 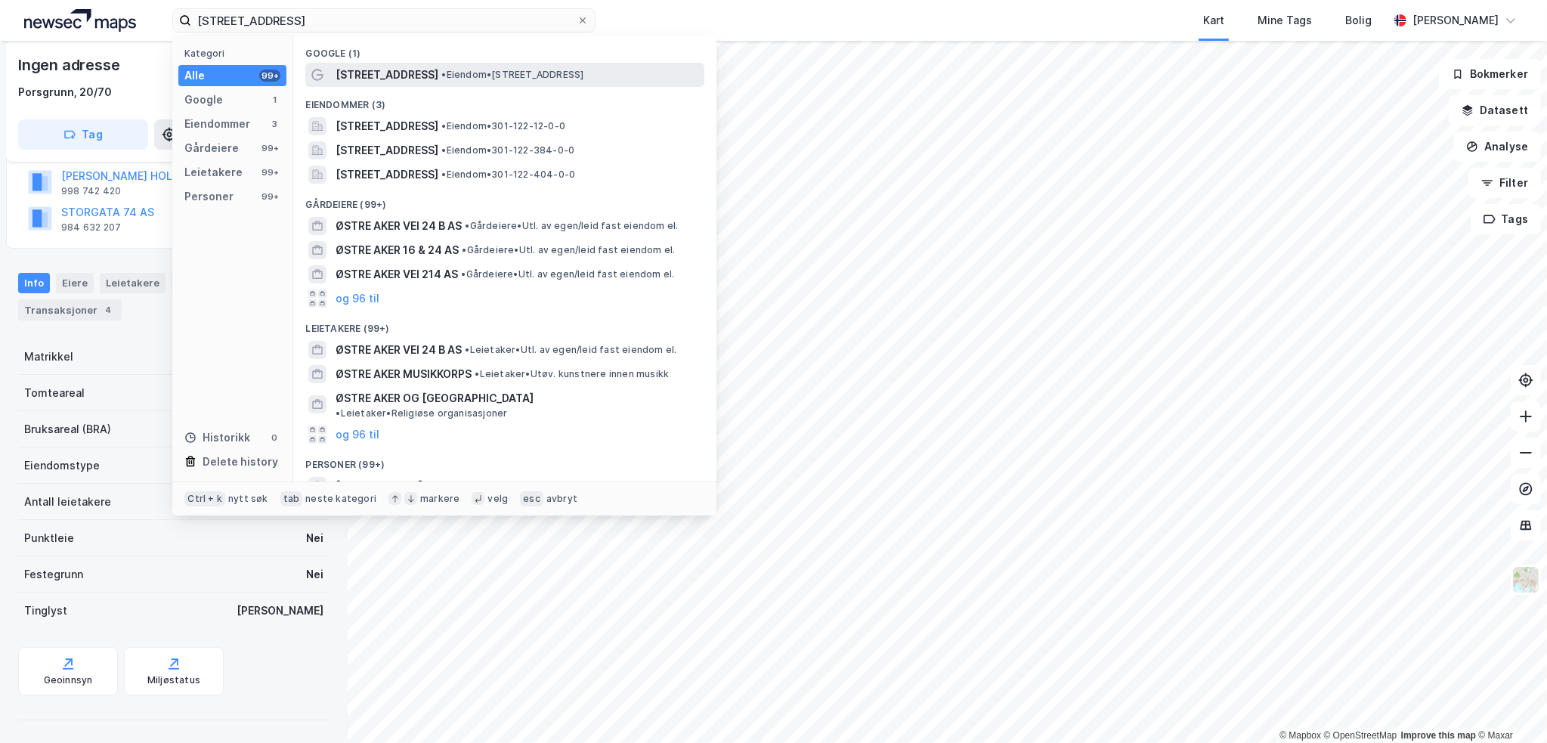 What do you see at coordinates (67, 502) in the screenshot?
I see `div: Antall leietakere` at bounding box center [67, 502].